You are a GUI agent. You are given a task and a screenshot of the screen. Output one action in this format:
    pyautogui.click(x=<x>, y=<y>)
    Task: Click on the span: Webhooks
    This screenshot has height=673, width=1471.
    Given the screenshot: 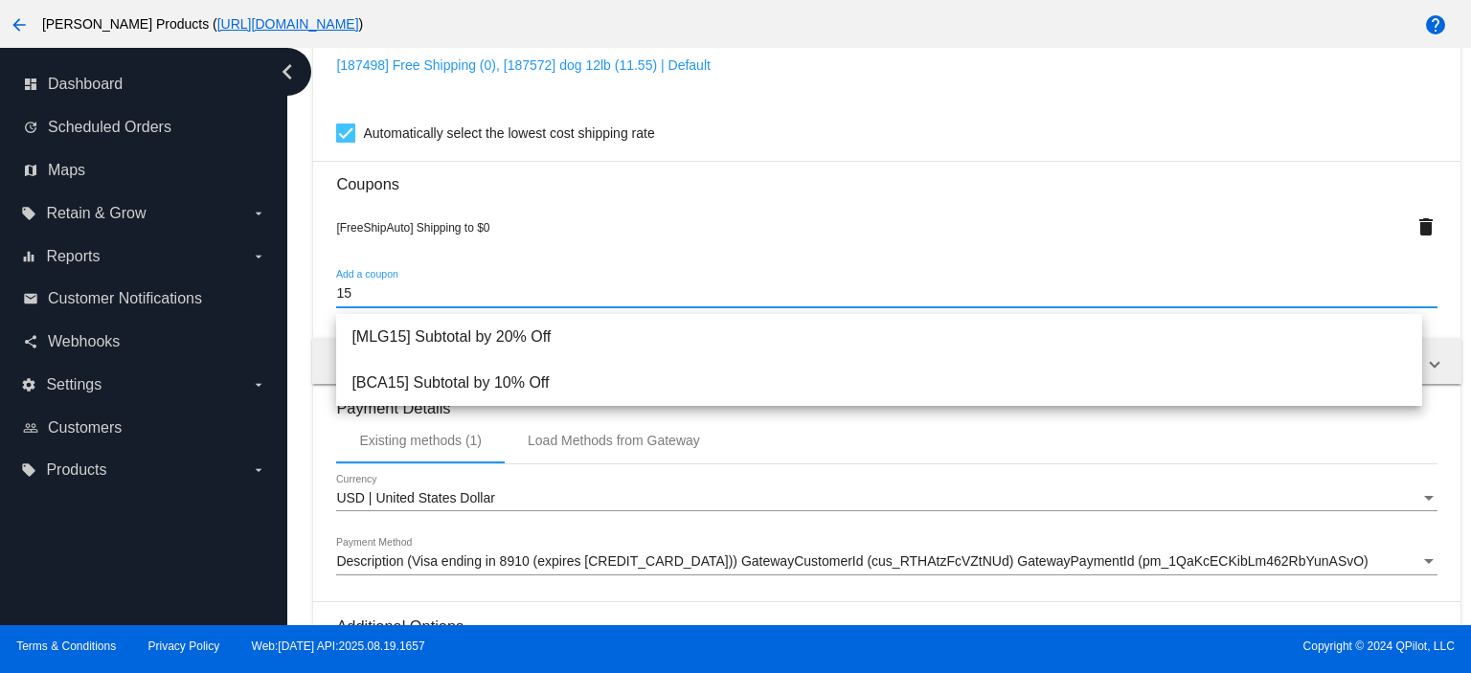 What is the action you would take?
    pyautogui.click(x=83, y=342)
    